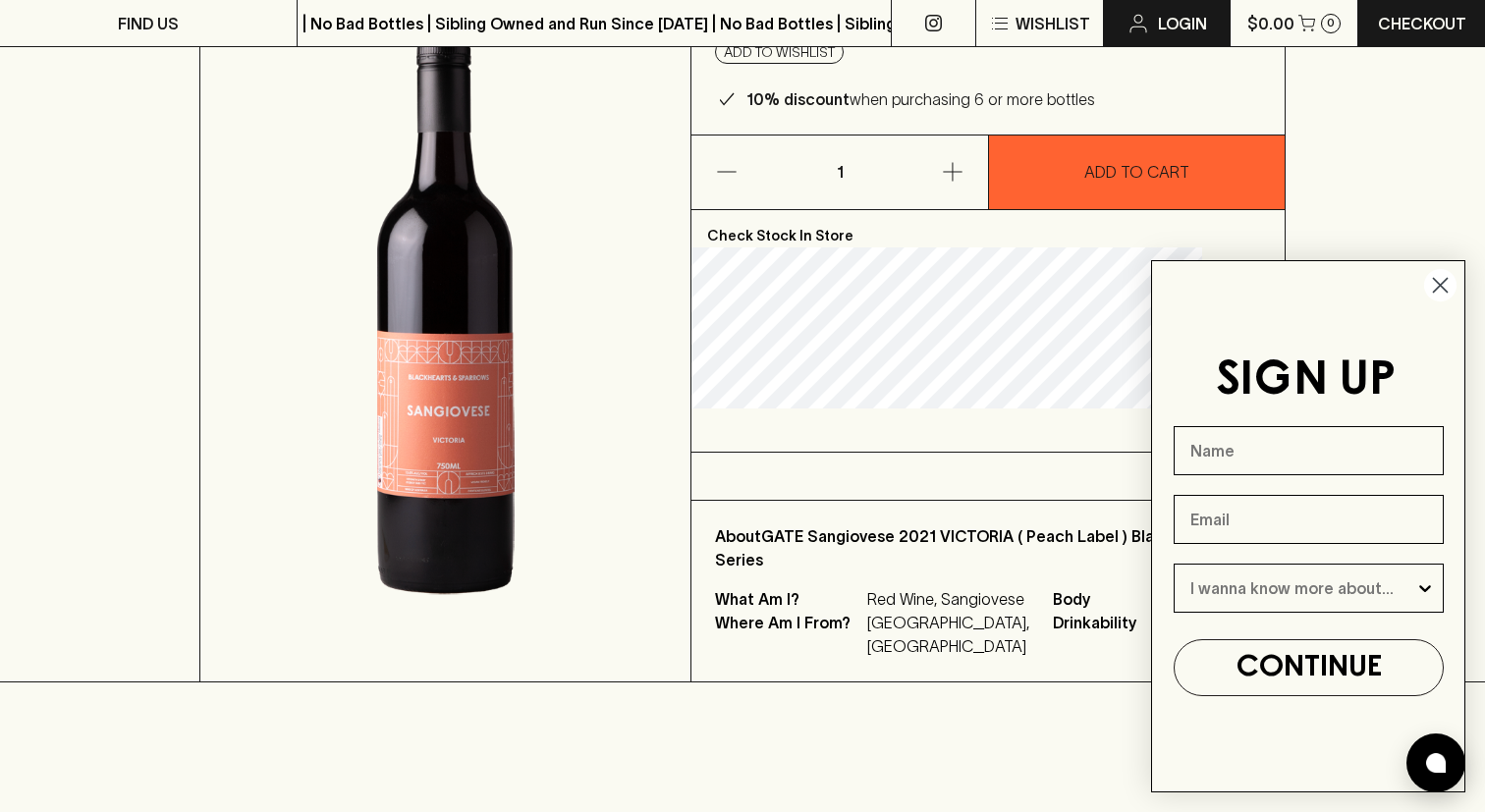 This screenshot has width=1485, height=812. What do you see at coordinates (1440, 285) in the screenshot?
I see `button: Close dialog` at bounding box center [1440, 285].